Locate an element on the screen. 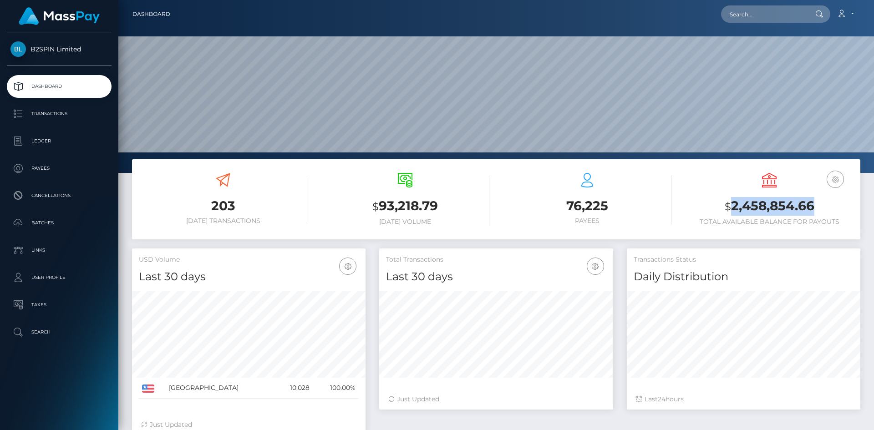  img: MassPay Logo is located at coordinates (59, 16).